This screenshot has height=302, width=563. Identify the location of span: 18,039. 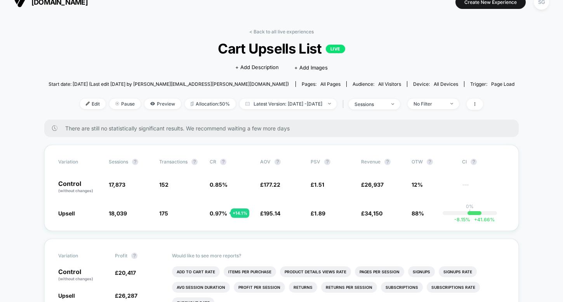
(118, 213).